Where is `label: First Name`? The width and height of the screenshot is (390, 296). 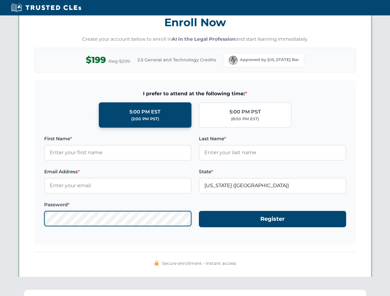
label: First Name is located at coordinates (118, 139).